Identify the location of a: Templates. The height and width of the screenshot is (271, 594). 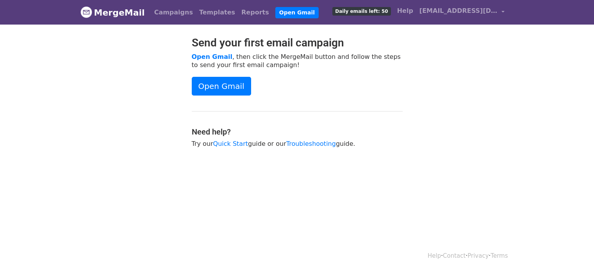
(217, 12).